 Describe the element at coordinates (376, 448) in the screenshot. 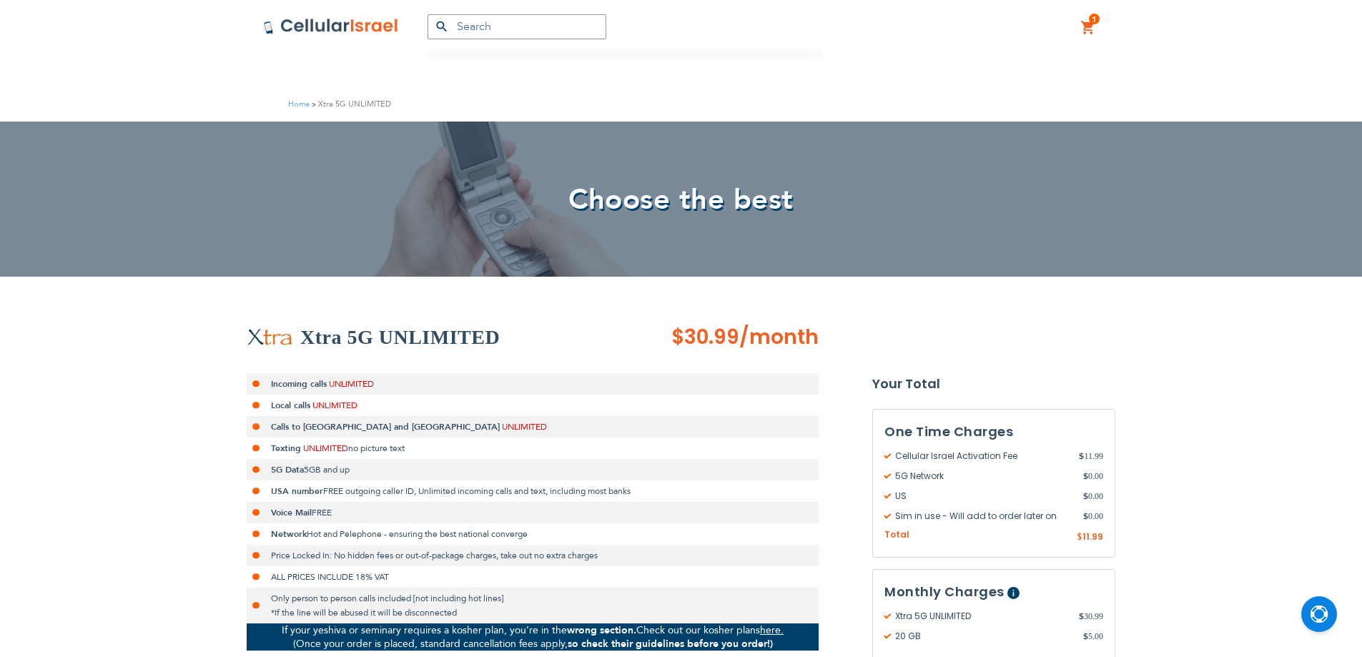

I see `span: no picture text` at that location.